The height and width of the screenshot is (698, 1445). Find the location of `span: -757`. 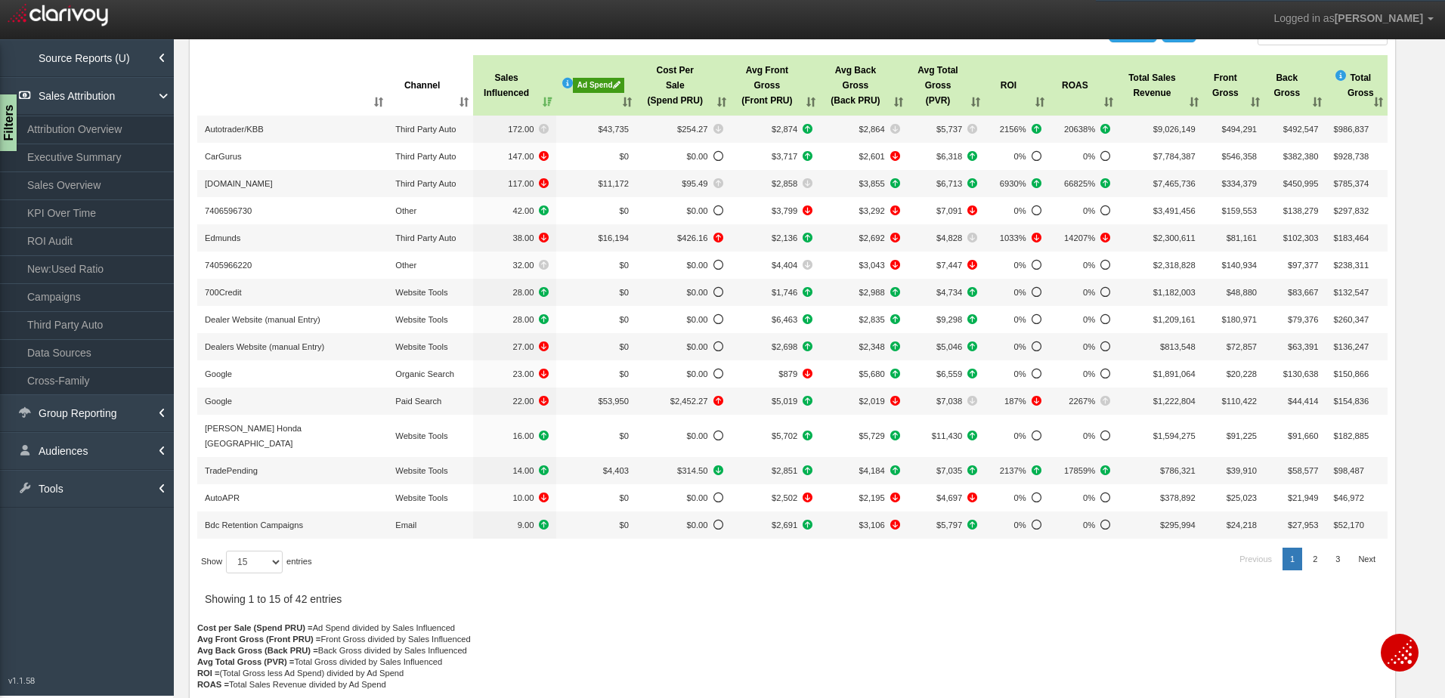

span: -757 is located at coordinates (775, 211).